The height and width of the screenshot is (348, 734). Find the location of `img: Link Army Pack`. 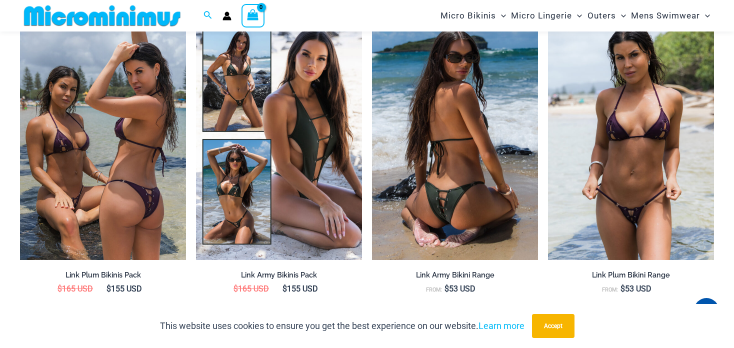

img: Link Army Pack is located at coordinates (279, 135).